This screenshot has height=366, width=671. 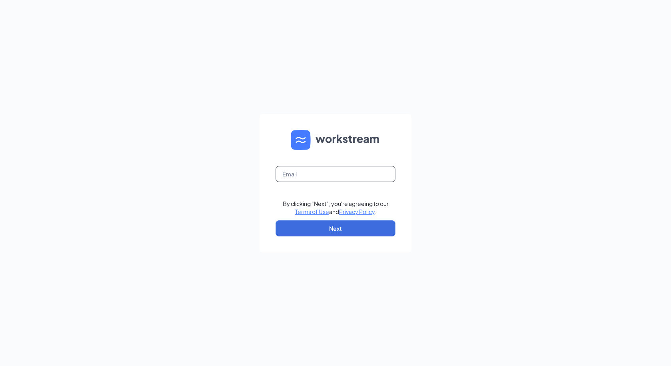 I want to click on input: Email, so click(x=336, y=174).